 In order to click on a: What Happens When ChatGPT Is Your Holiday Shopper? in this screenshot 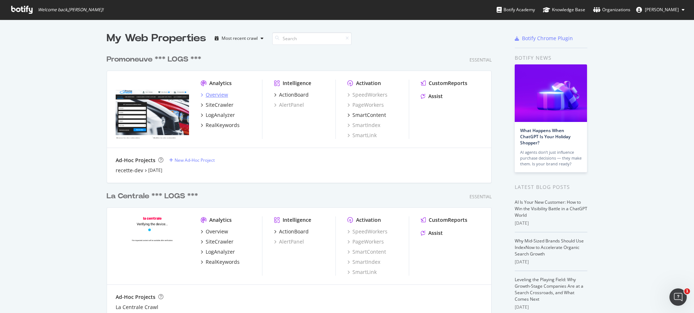, I will do `click(545, 136)`.